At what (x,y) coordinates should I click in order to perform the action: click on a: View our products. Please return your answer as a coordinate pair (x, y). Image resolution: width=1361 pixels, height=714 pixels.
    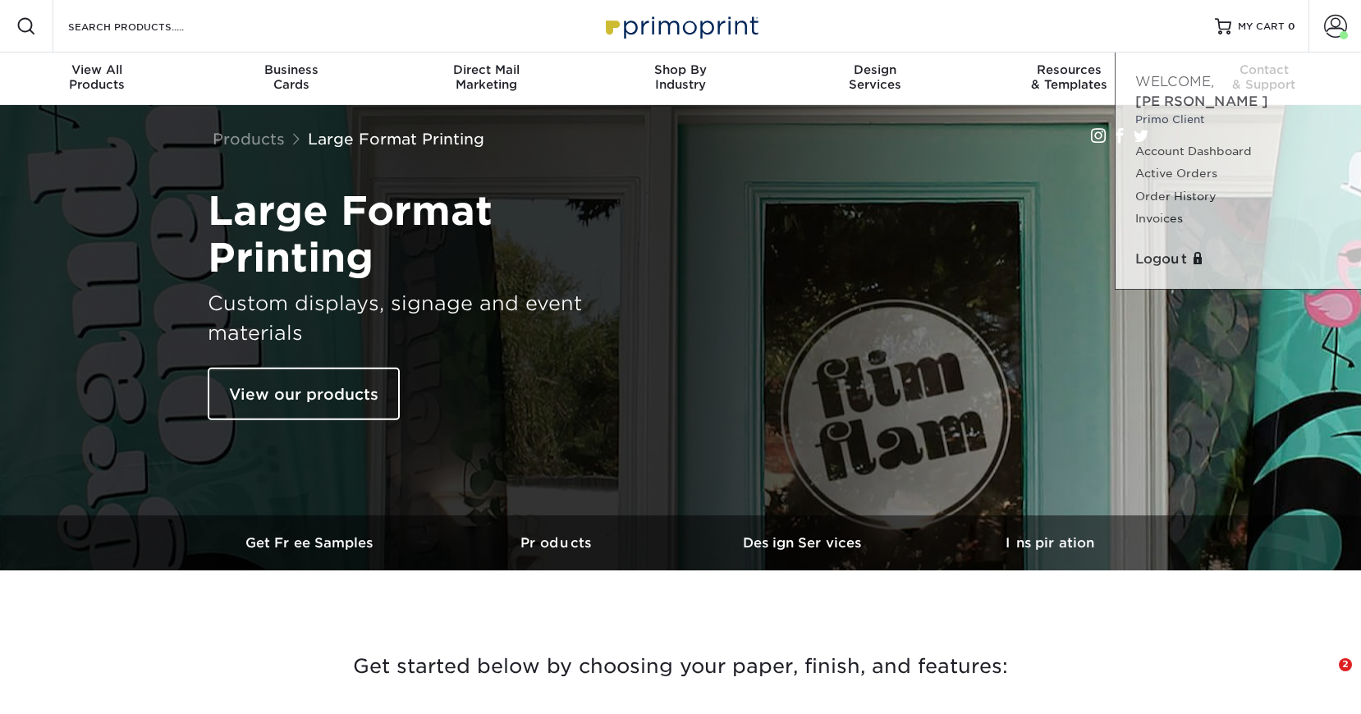
    Looking at the image, I should click on (304, 394).